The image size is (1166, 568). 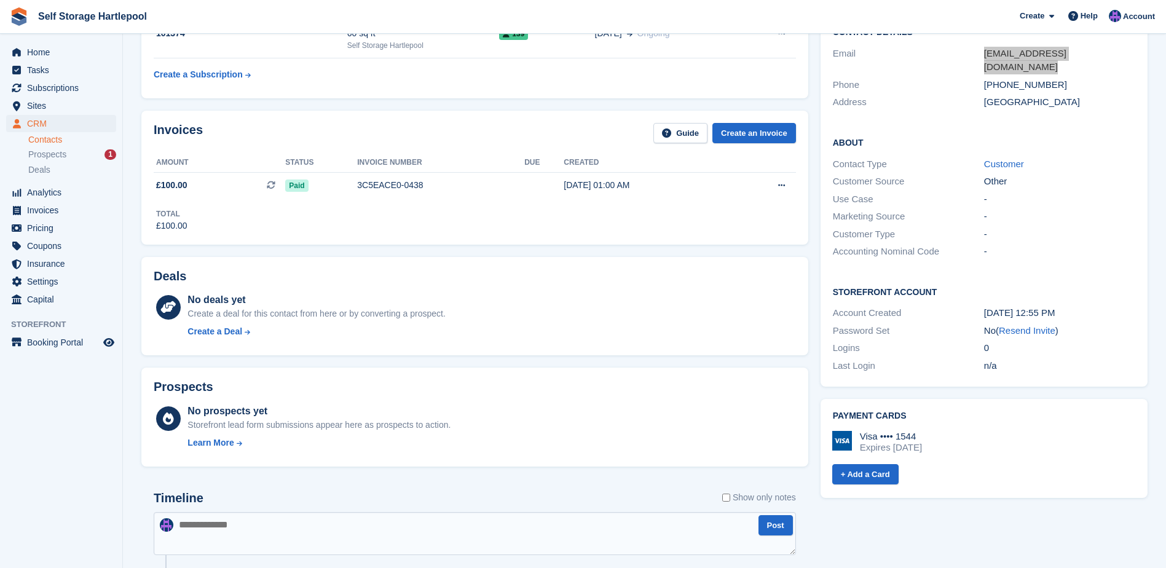 I want to click on h2: Invoices, so click(x=178, y=133).